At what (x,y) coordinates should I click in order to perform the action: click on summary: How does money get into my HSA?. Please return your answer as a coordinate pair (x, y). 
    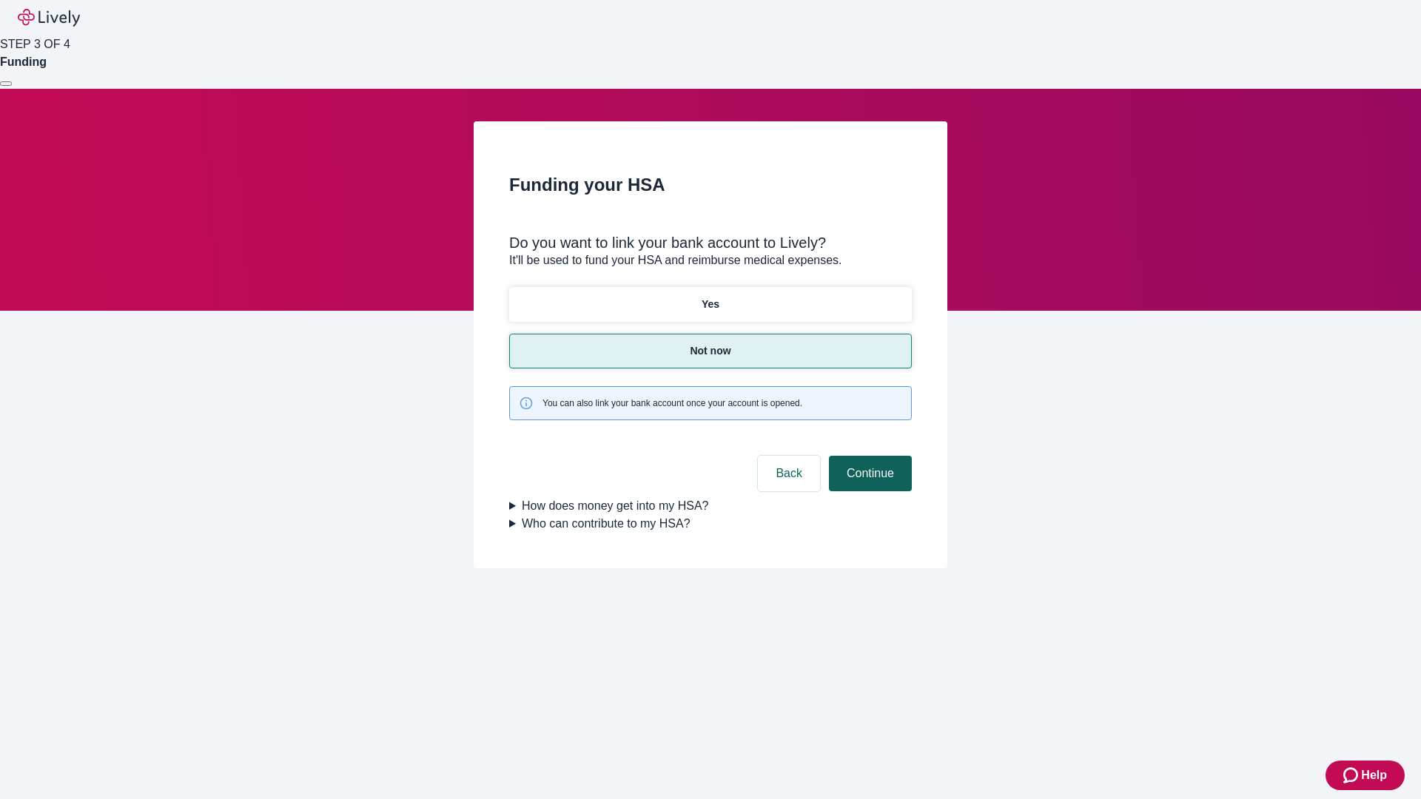
    Looking at the image, I should click on (710, 506).